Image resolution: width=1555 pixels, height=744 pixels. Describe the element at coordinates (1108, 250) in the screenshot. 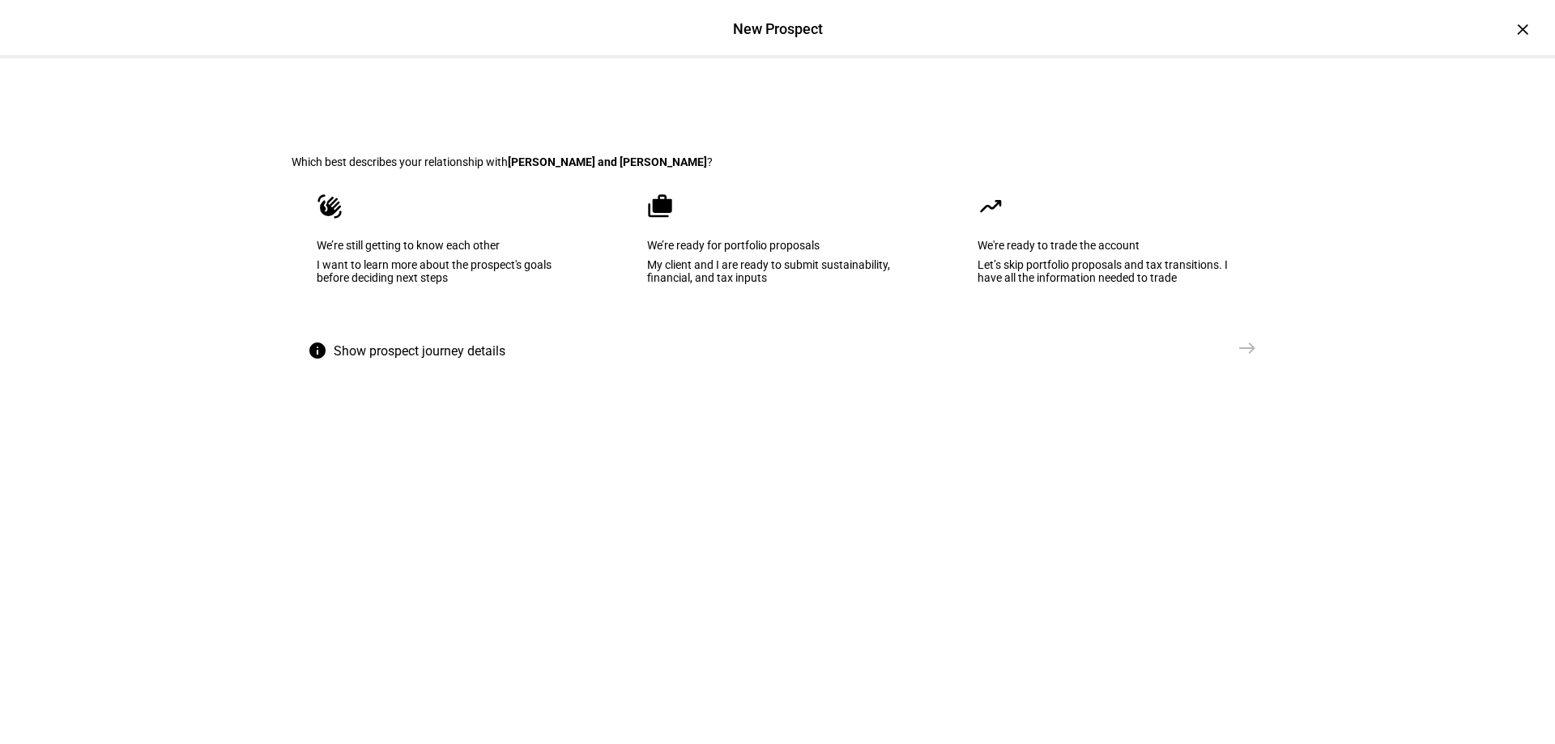

I see `eth-mega-radio-button: We're ready to trade the account` at that location.